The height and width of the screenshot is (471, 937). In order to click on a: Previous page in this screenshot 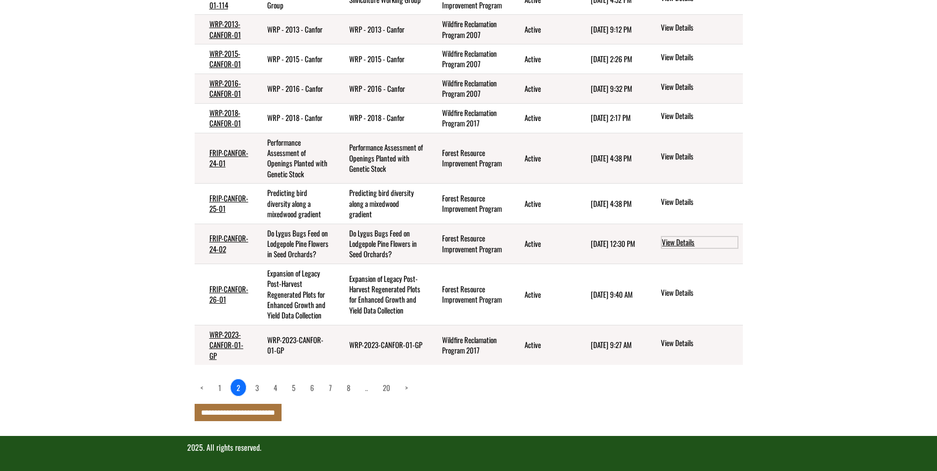, I will do `click(202, 388)`.